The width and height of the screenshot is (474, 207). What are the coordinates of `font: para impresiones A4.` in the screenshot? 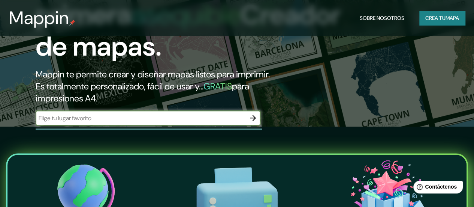 It's located at (143, 92).